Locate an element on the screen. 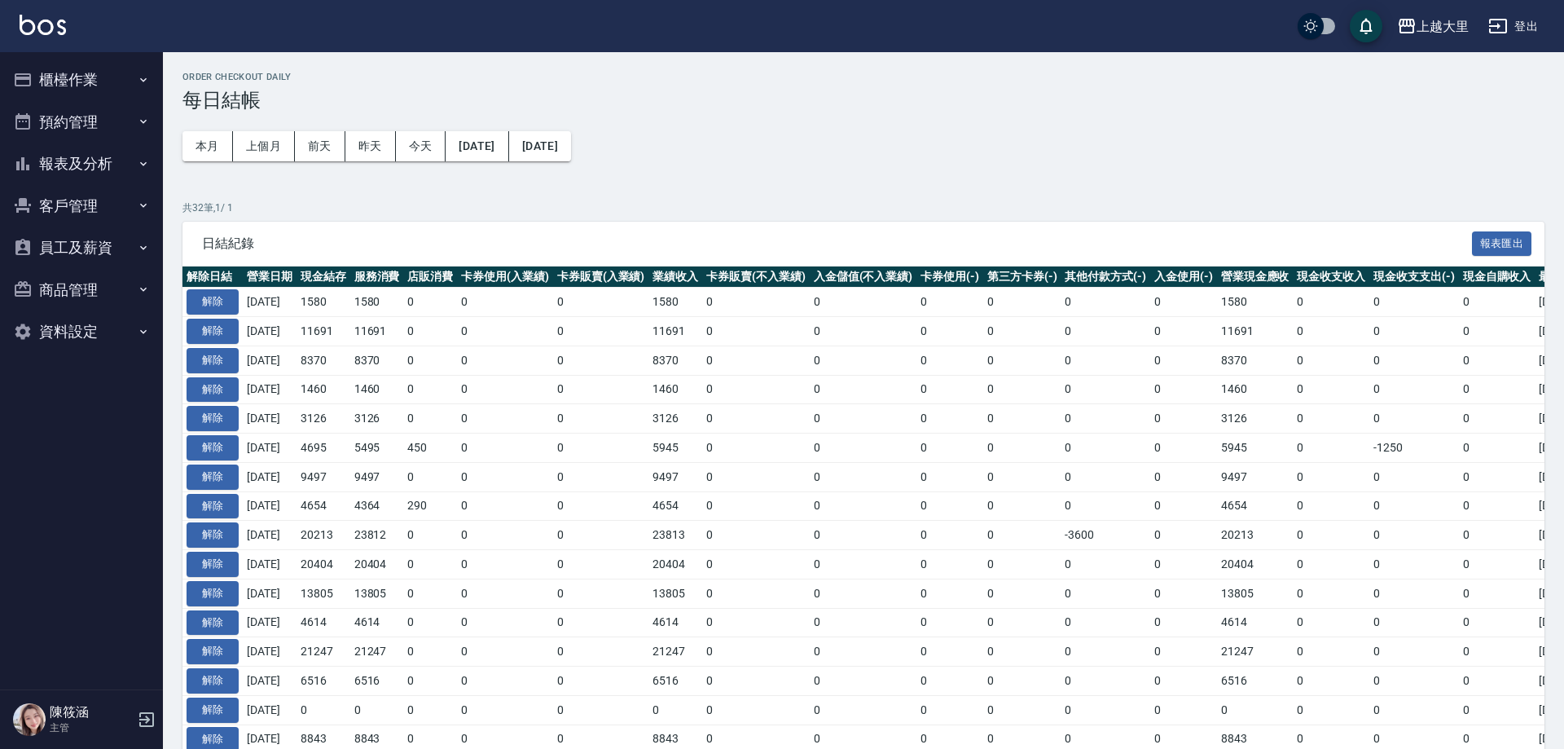 This screenshot has height=749, width=1564. button: 本月 is located at coordinates (208, 146).